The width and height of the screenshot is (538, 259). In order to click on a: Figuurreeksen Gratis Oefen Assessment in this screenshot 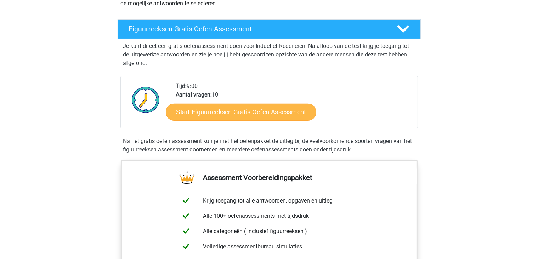, I will do `click(269, 29)`.